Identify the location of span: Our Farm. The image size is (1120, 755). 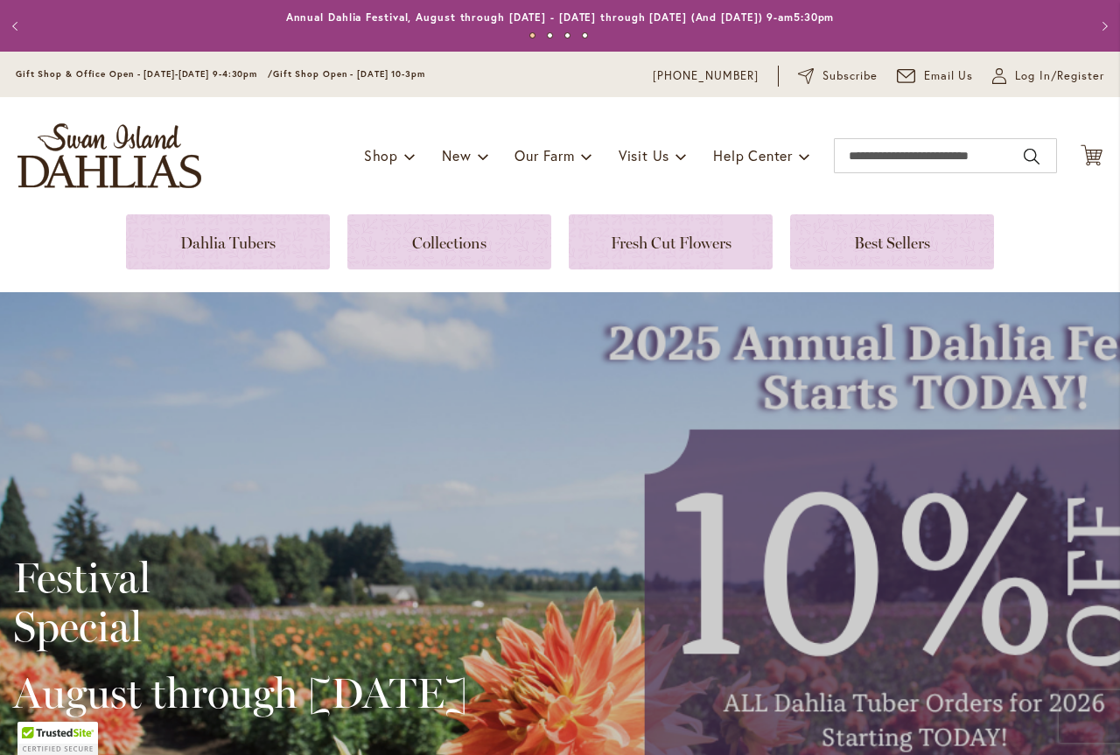
(544, 155).